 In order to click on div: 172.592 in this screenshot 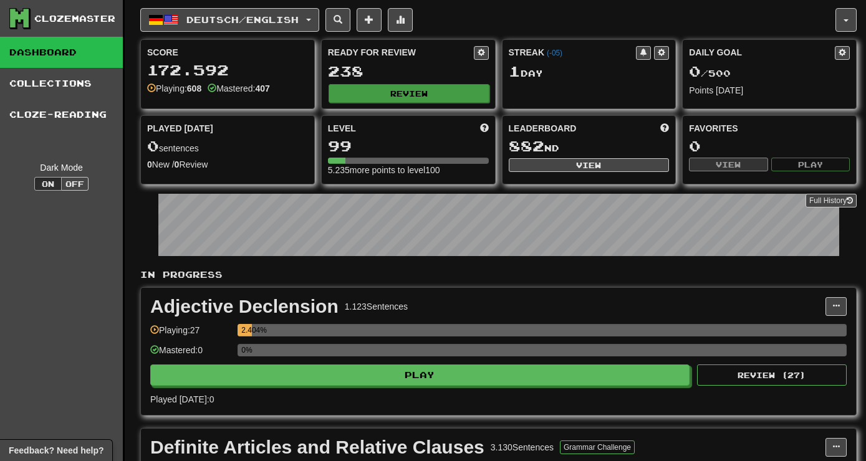, I will do `click(228, 70)`.